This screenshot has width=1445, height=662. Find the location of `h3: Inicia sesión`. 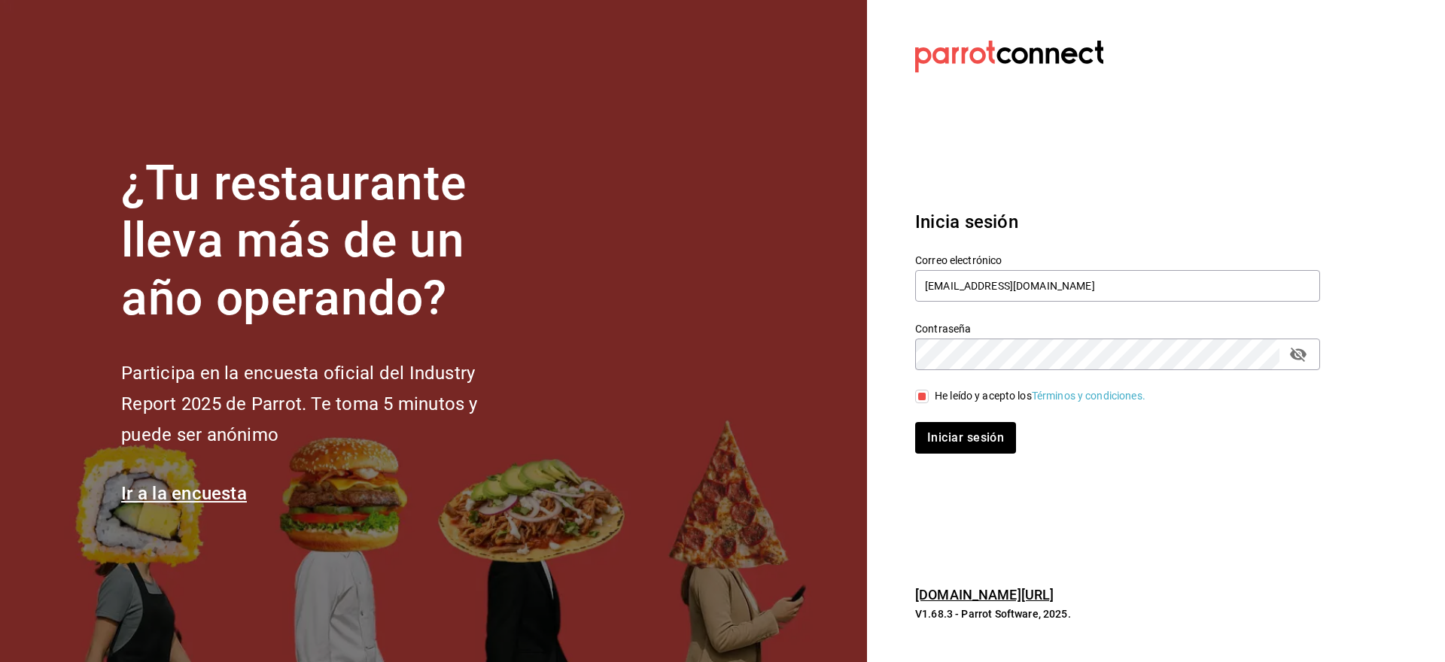

h3: Inicia sesión is located at coordinates (1118, 222).